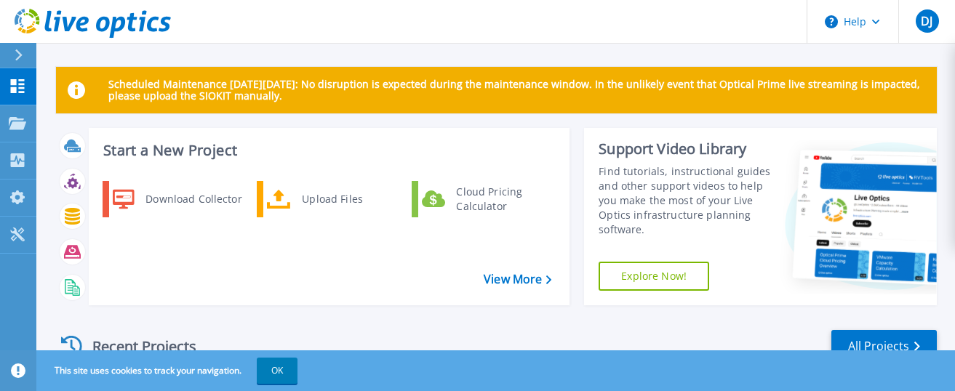 The height and width of the screenshot is (391, 955). I want to click on span: This site uses cookies to track your navigation., so click(169, 371).